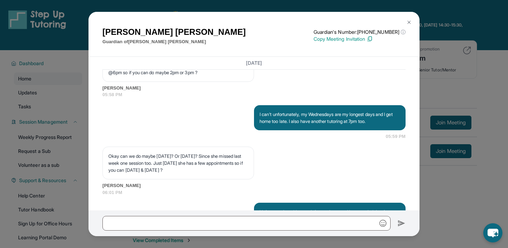 This screenshot has height=248, width=508. What do you see at coordinates (254, 95) in the screenshot?
I see `span: 05:58 PM` at bounding box center [254, 95].